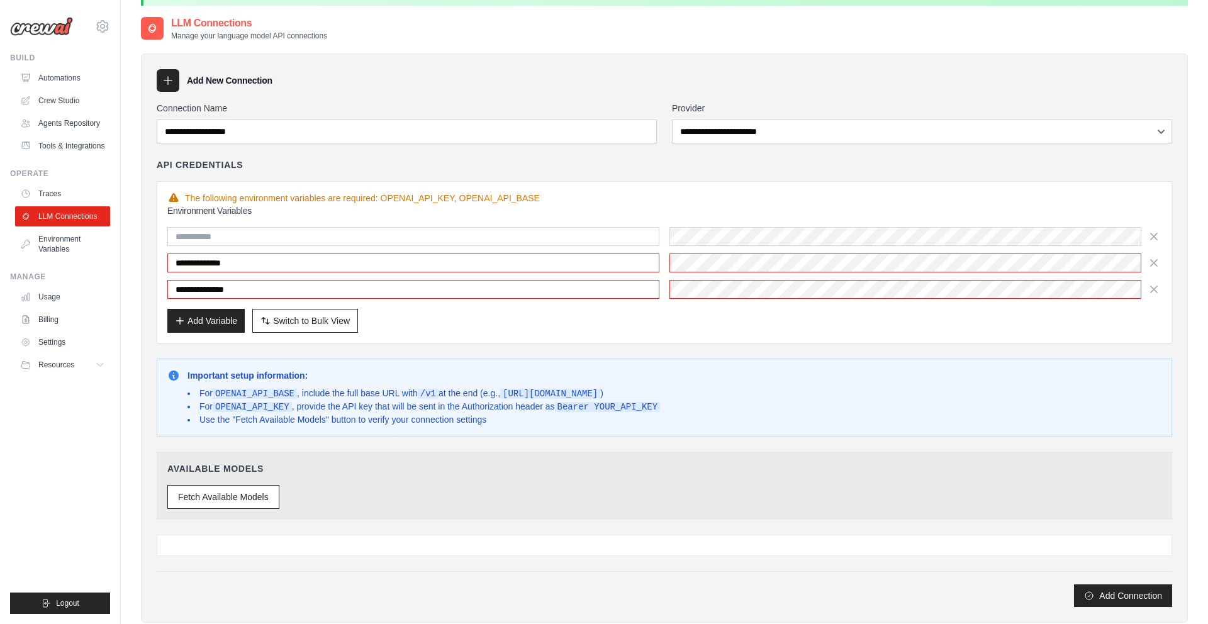  I want to click on code: Bearer YOUR_API_KEY, so click(608, 407).